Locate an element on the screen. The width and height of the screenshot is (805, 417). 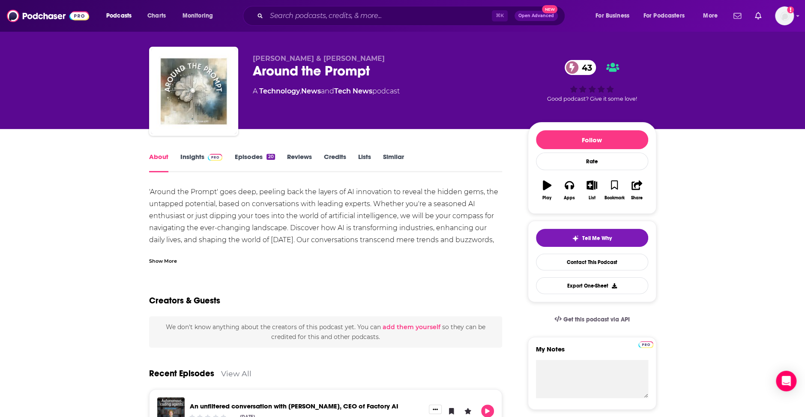
a: An unfiltered conversation with Matan Grinberg, CEO of Factory AI is located at coordinates (294, 406).